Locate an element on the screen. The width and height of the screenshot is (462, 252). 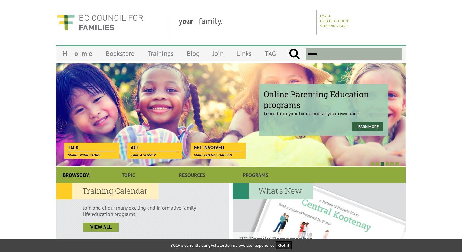
strong: our is located at coordinates (191, 21).